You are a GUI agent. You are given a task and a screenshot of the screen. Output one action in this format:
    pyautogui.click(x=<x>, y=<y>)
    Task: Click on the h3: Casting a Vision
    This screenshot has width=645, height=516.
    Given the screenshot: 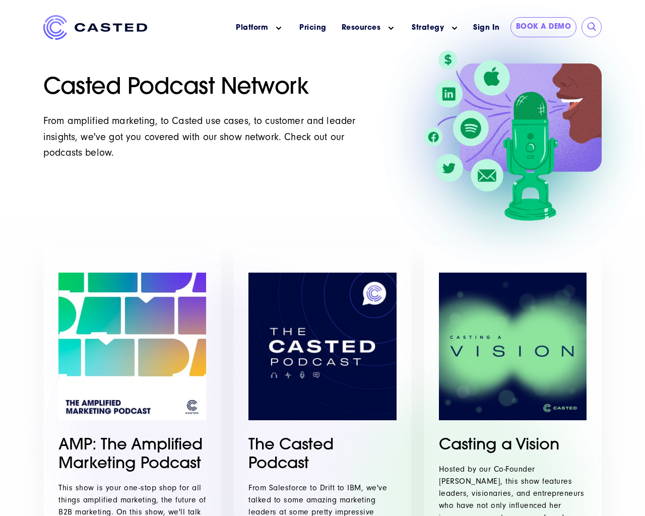 What is the action you would take?
    pyautogui.click(x=513, y=446)
    